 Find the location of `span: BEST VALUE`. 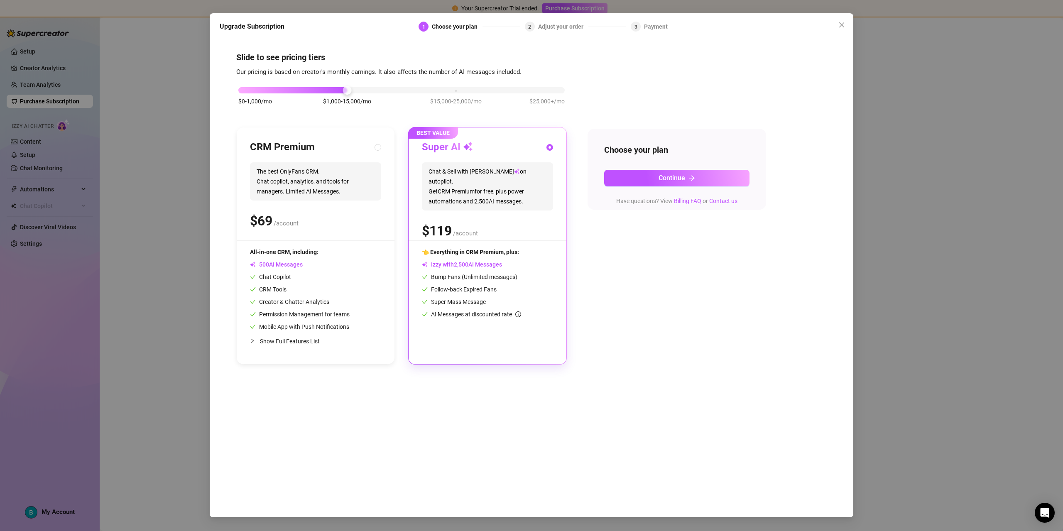

span: BEST VALUE is located at coordinates (433, 133).